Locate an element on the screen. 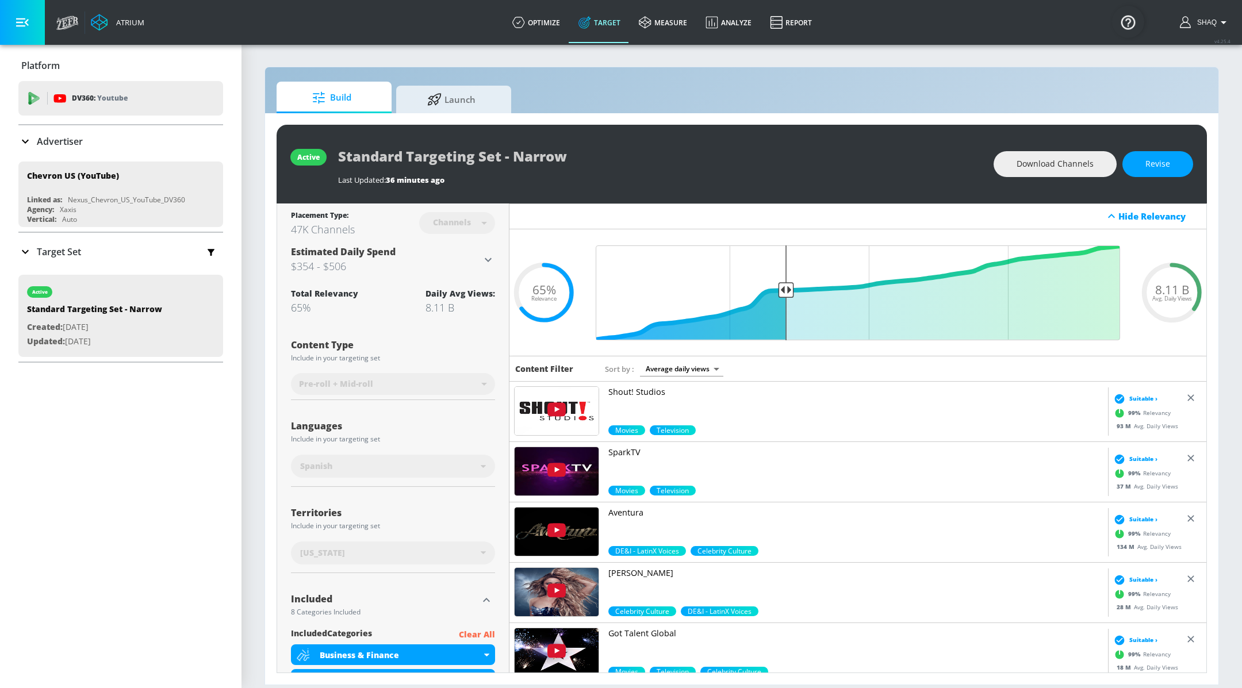 Image resolution: width=1242 pixels, height=688 pixels. span: included Categories is located at coordinates (331, 635).